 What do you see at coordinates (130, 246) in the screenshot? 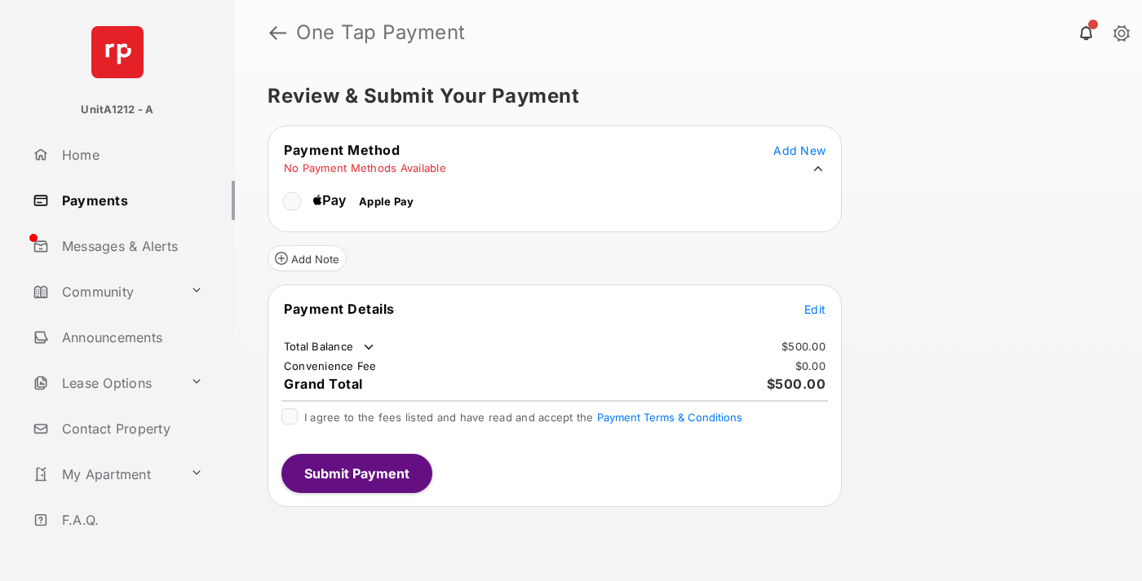
I see `a: Messages & Alerts` at bounding box center [130, 246].